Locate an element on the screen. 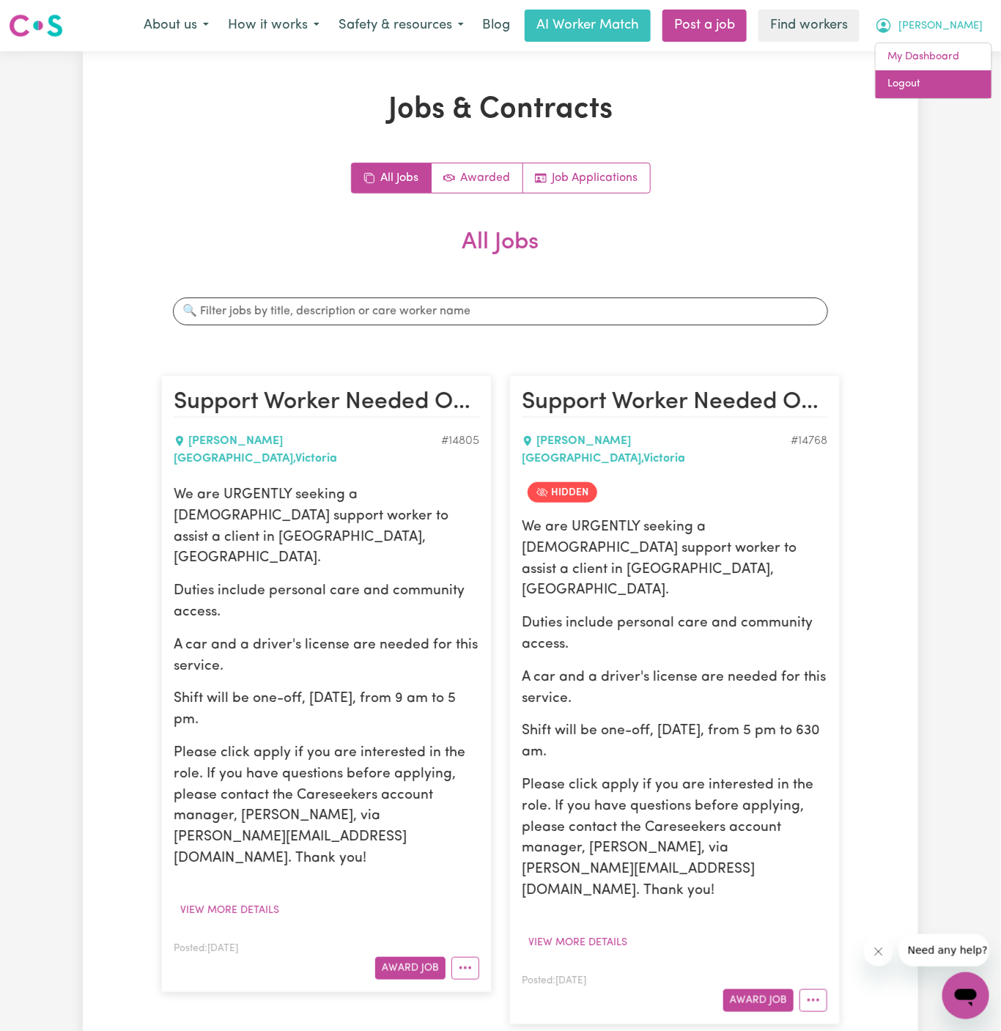 Image resolution: width=1001 pixels, height=1031 pixels. div: My Account is located at coordinates (933, 70).